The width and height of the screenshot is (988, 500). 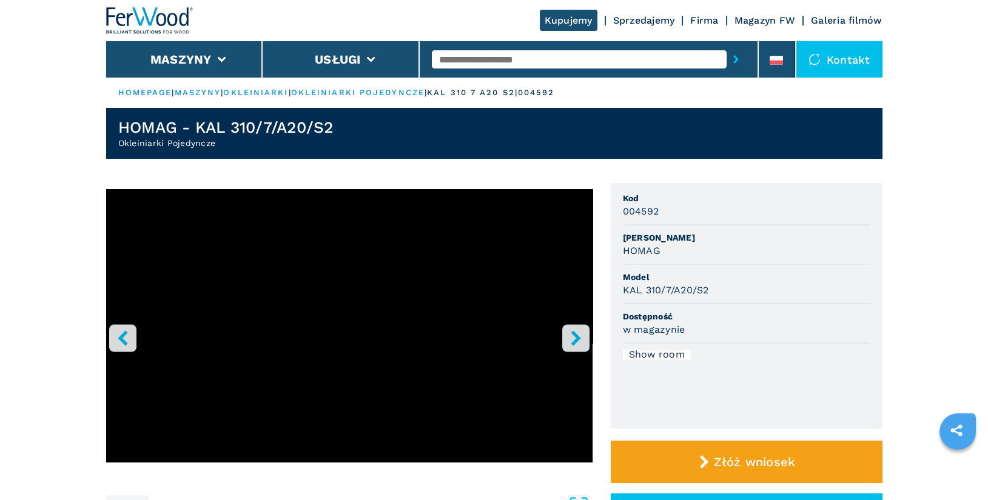 What do you see at coordinates (814, 59) in the screenshot?
I see `img: Kontakt` at bounding box center [814, 59].